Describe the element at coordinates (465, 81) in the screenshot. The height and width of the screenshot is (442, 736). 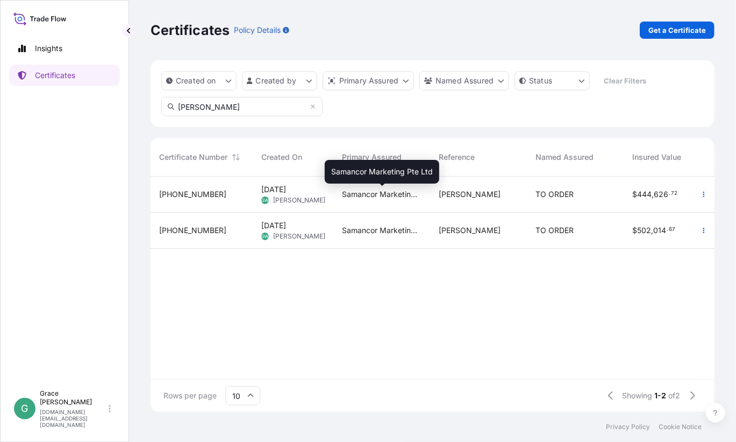
I see `p: Named Assured` at that location.